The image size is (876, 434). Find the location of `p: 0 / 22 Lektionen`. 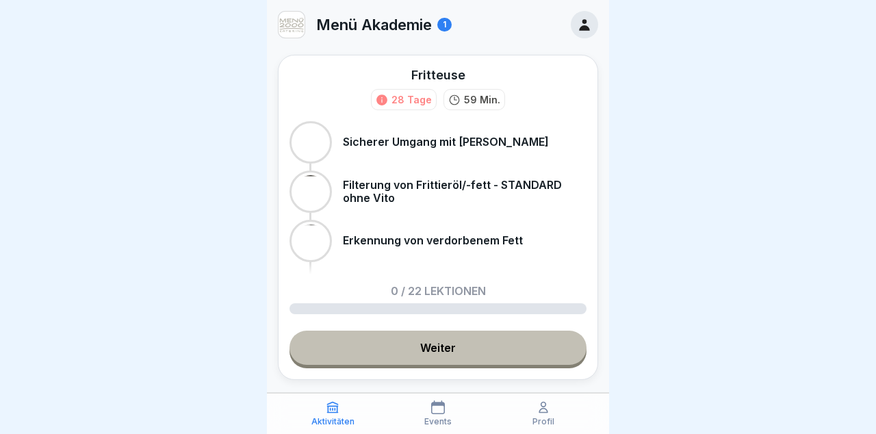

p: 0 / 22 Lektionen is located at coordinates (438, 291).